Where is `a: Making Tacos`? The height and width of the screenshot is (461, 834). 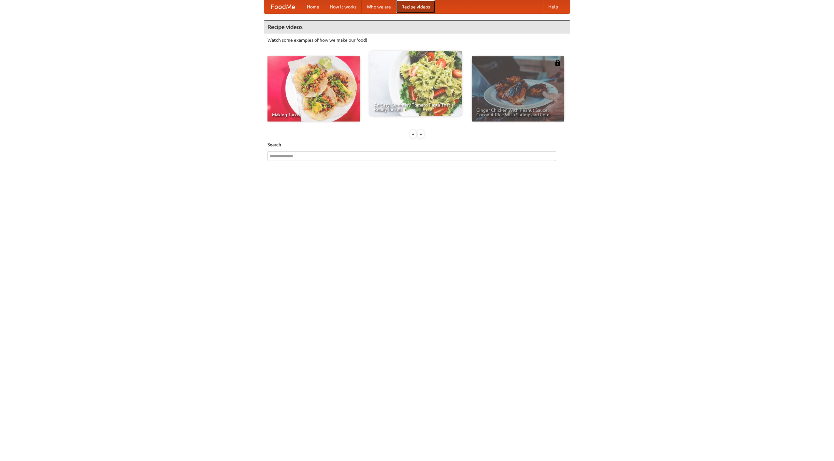 a: Making Tacos is located at coordinates (314, 89).